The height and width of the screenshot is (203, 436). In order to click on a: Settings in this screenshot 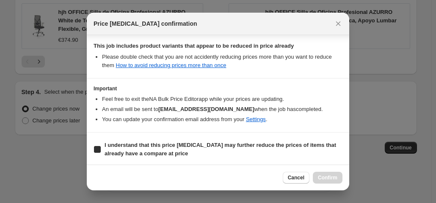, I will do `click(255, 119)`.